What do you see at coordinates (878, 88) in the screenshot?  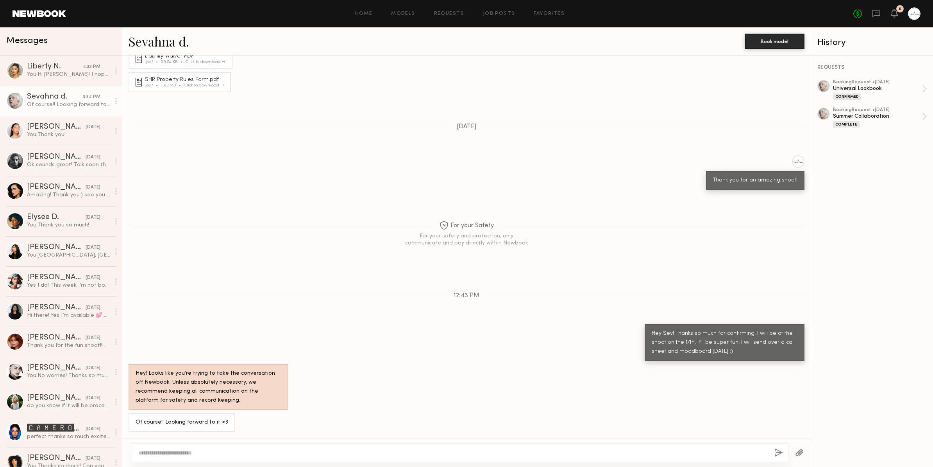 I see `div: Universal Lookbook` at bounding box center [878, 88].